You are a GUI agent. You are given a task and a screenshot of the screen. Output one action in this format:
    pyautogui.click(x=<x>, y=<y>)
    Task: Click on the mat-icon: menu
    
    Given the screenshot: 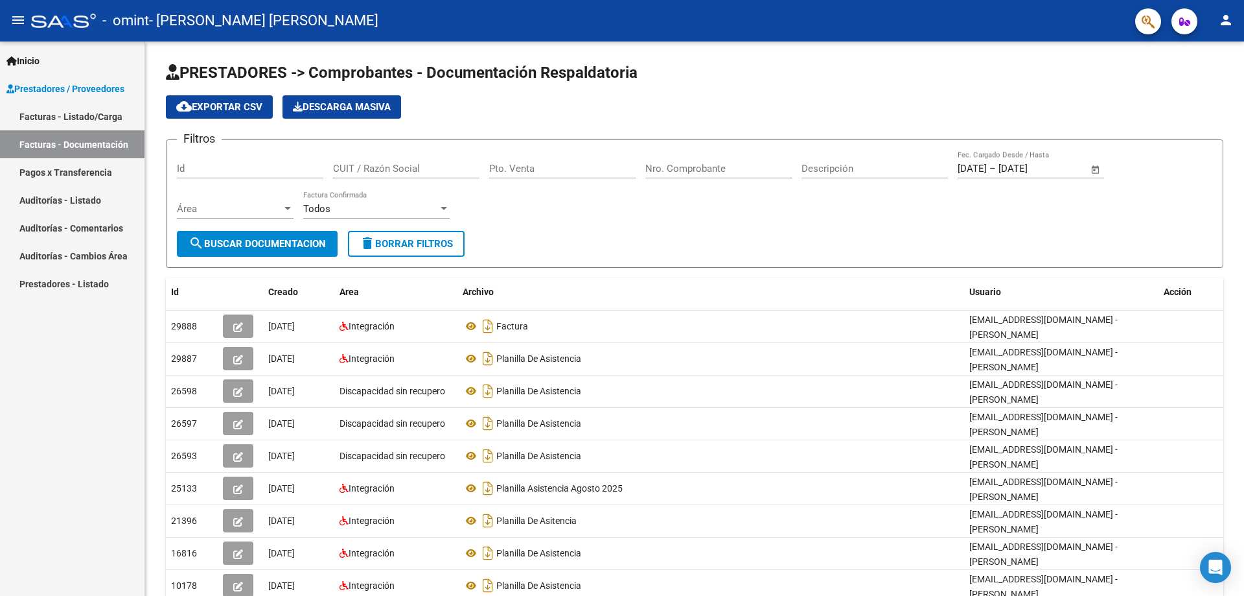 What is the action you would take?
    pyautogui.click(x=18, y=20)
    